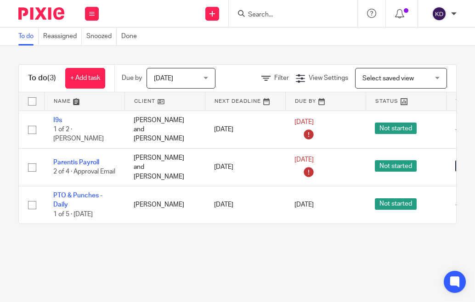  Describe the element at coordinates (84, 172) in the screenshot. I see `span: 2 of 4 · Approval Email` at that location.